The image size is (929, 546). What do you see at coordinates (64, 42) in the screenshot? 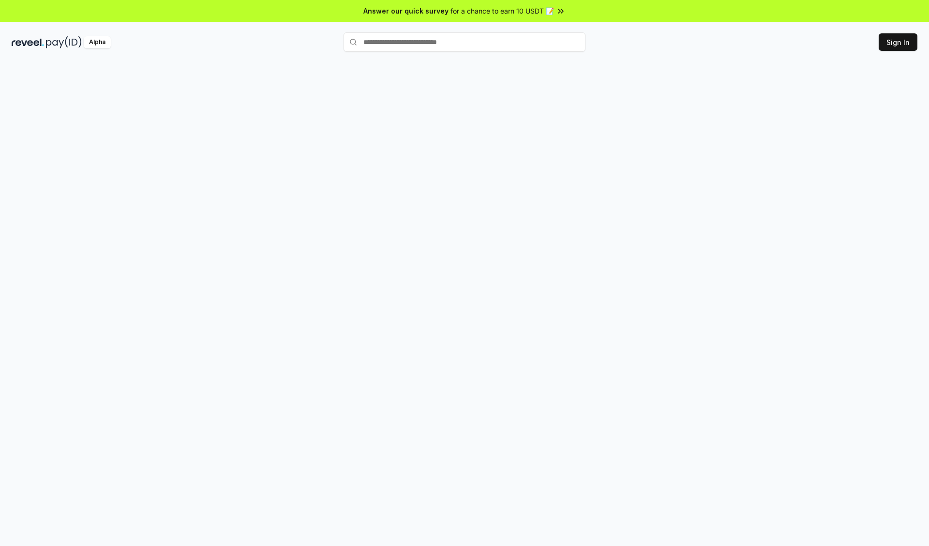
I see `img: pay_id` at bounding box center [64, 42].